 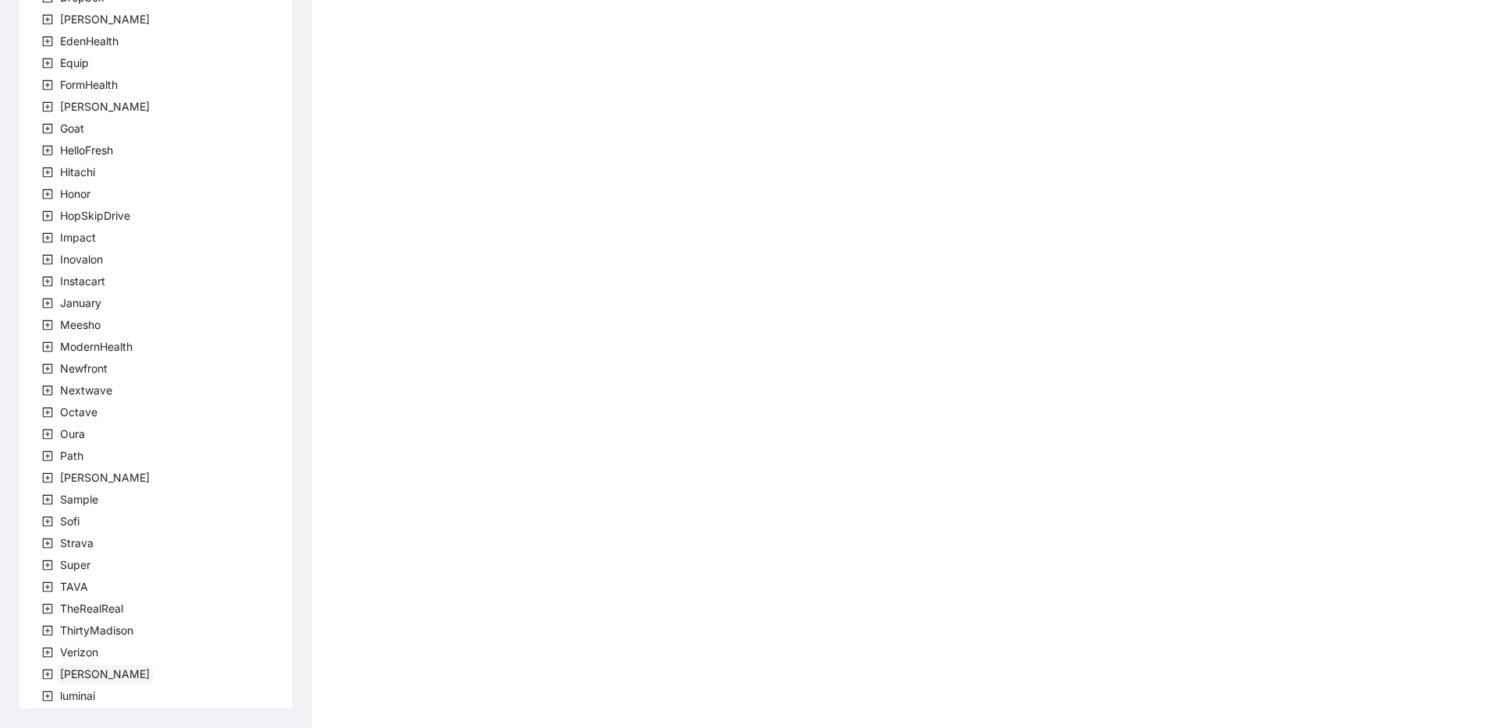 I want to click on span: Strava, so click(x=76, y=543).